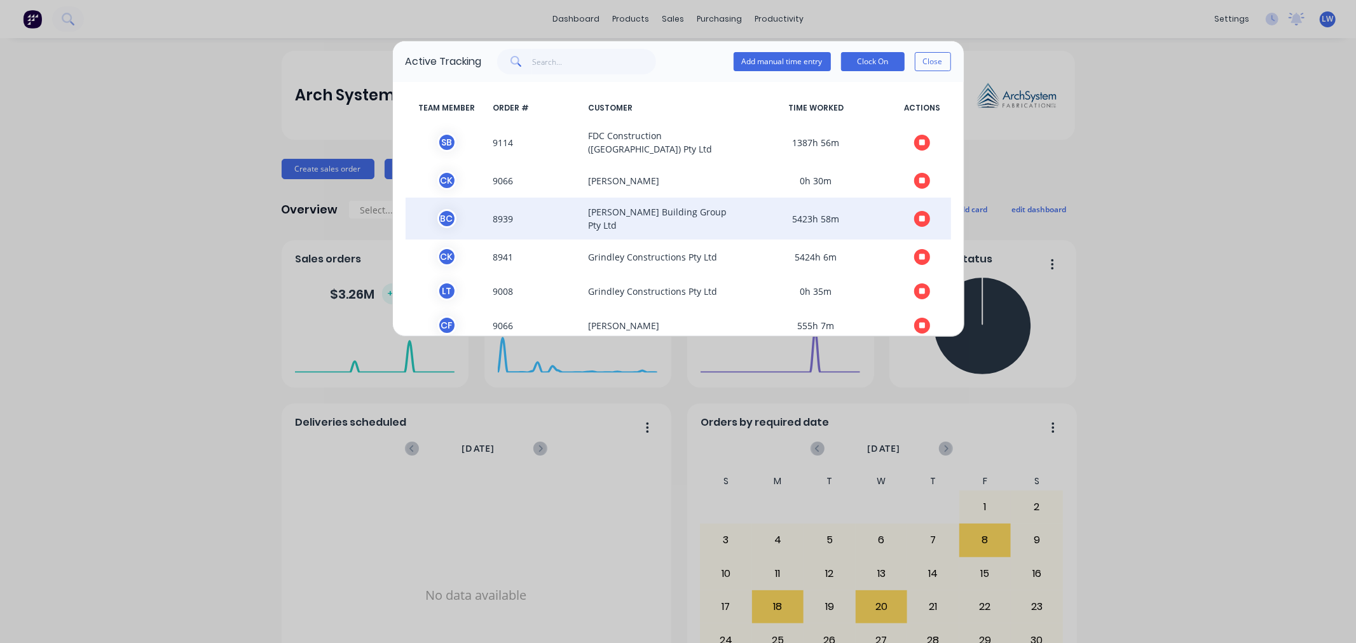 Image resolution: width=1356 pixels, height=643 pixels. I want to click on div: B C, so click(447, 219).